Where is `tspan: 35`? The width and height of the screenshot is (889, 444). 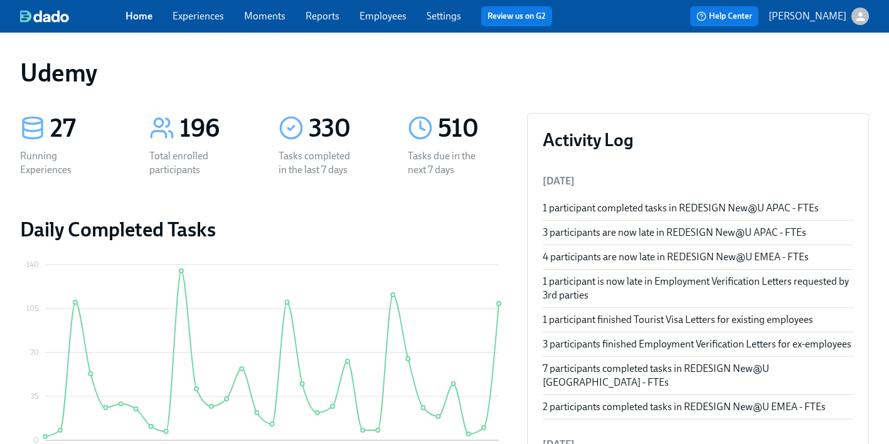
tspan: 35 is located at coordinates (34, 396).